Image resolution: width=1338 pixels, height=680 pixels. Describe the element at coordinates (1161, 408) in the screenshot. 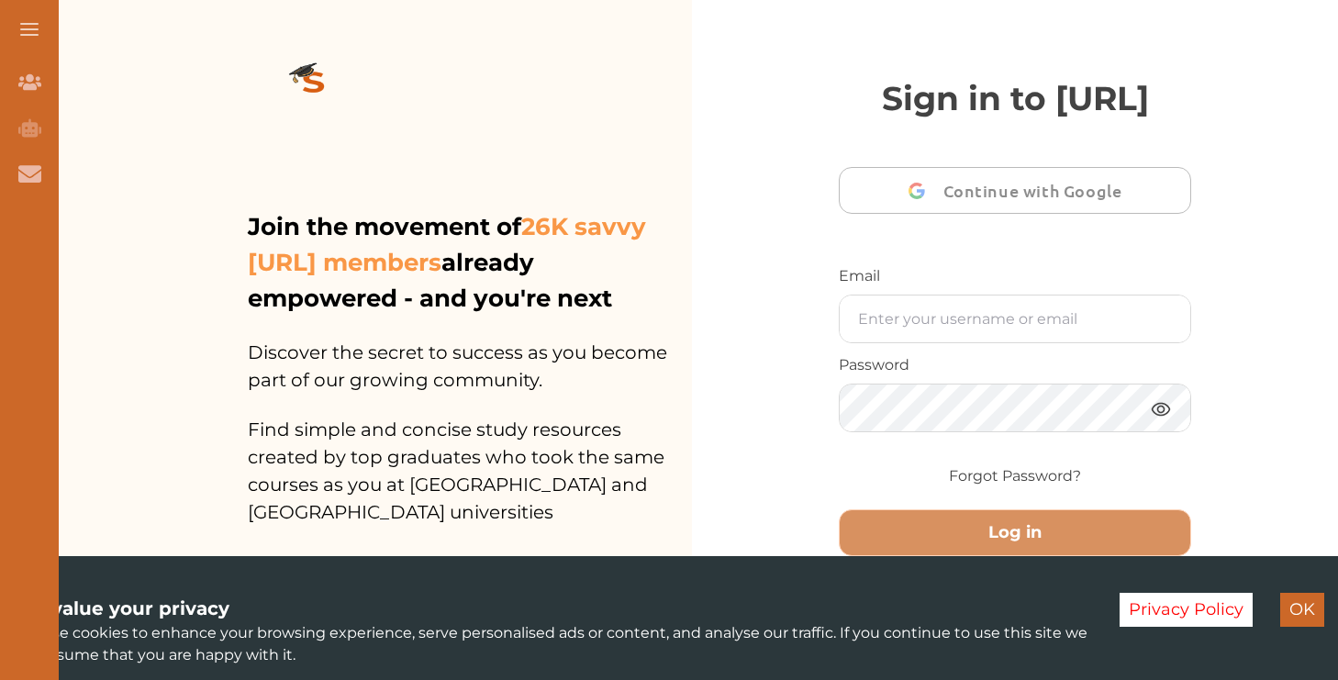

I see `img: eye.3286bcf0.webp` at that location.